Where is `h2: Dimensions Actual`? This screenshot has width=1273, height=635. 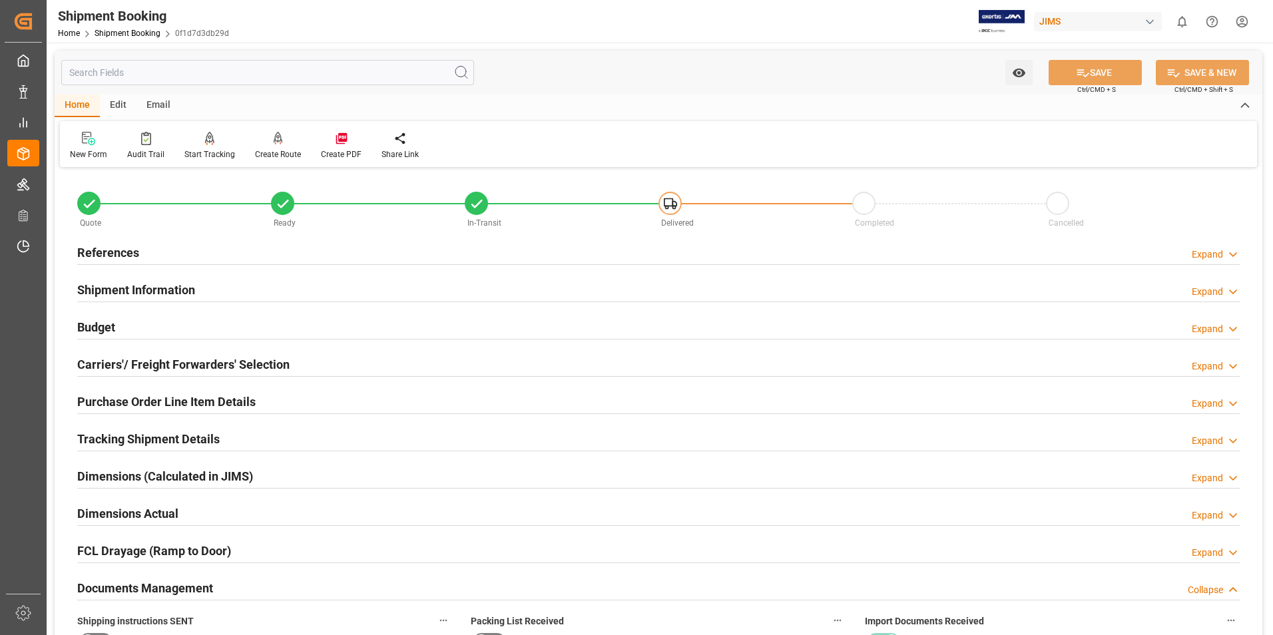
h2: Dimensions Actual is located at coordinates (128, 513).